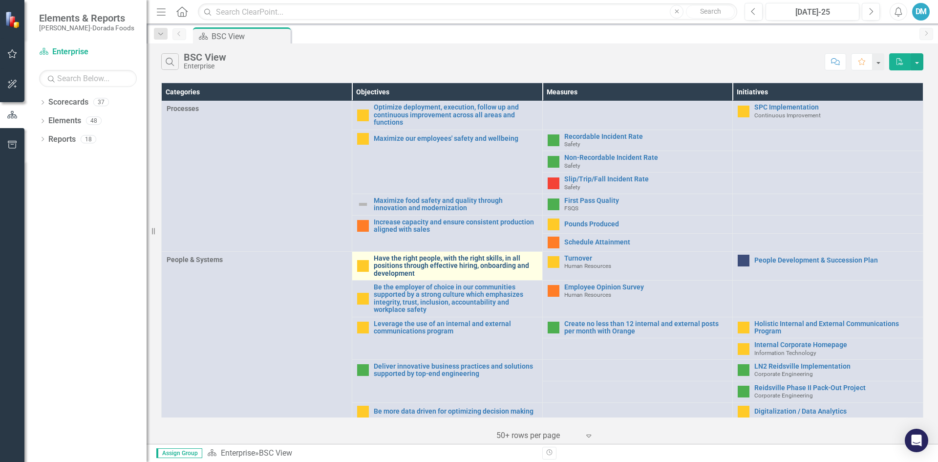 The height and width of the screenshot is (462, 938). I want to click on input: Search ClearPoint..., so click(468, 12).